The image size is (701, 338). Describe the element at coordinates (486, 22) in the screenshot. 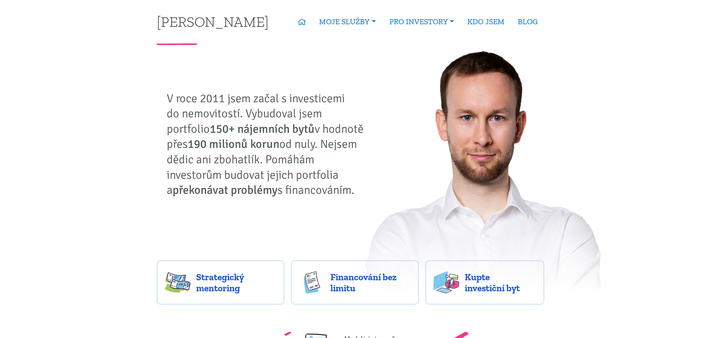

I see `a: KDO JSEM` at that location.